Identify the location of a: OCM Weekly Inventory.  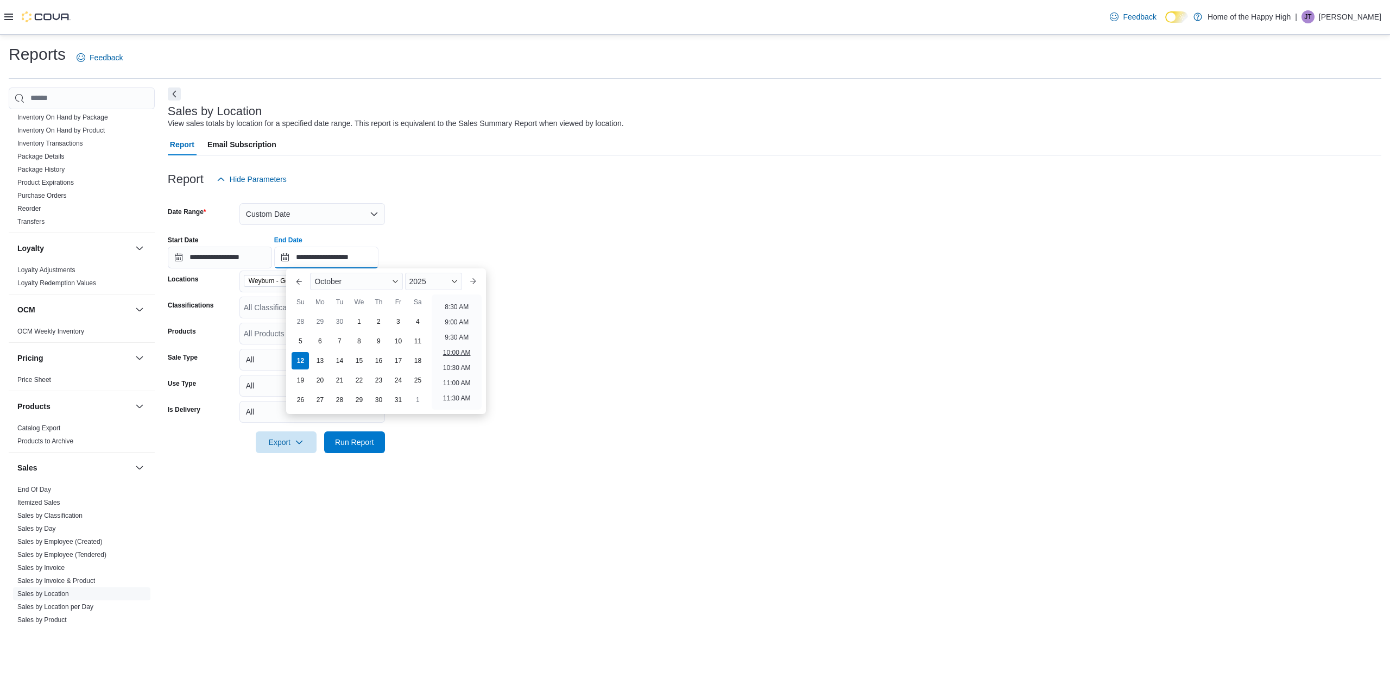
(50, 331).